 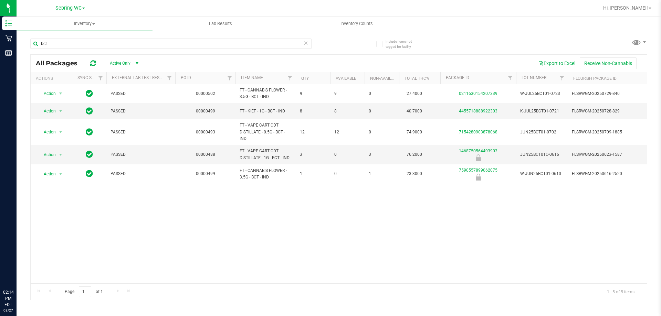 What do you see at coordinates (206, 174) in the screenshot?
I see `a: 00000499` at bounding box center [206, 174].